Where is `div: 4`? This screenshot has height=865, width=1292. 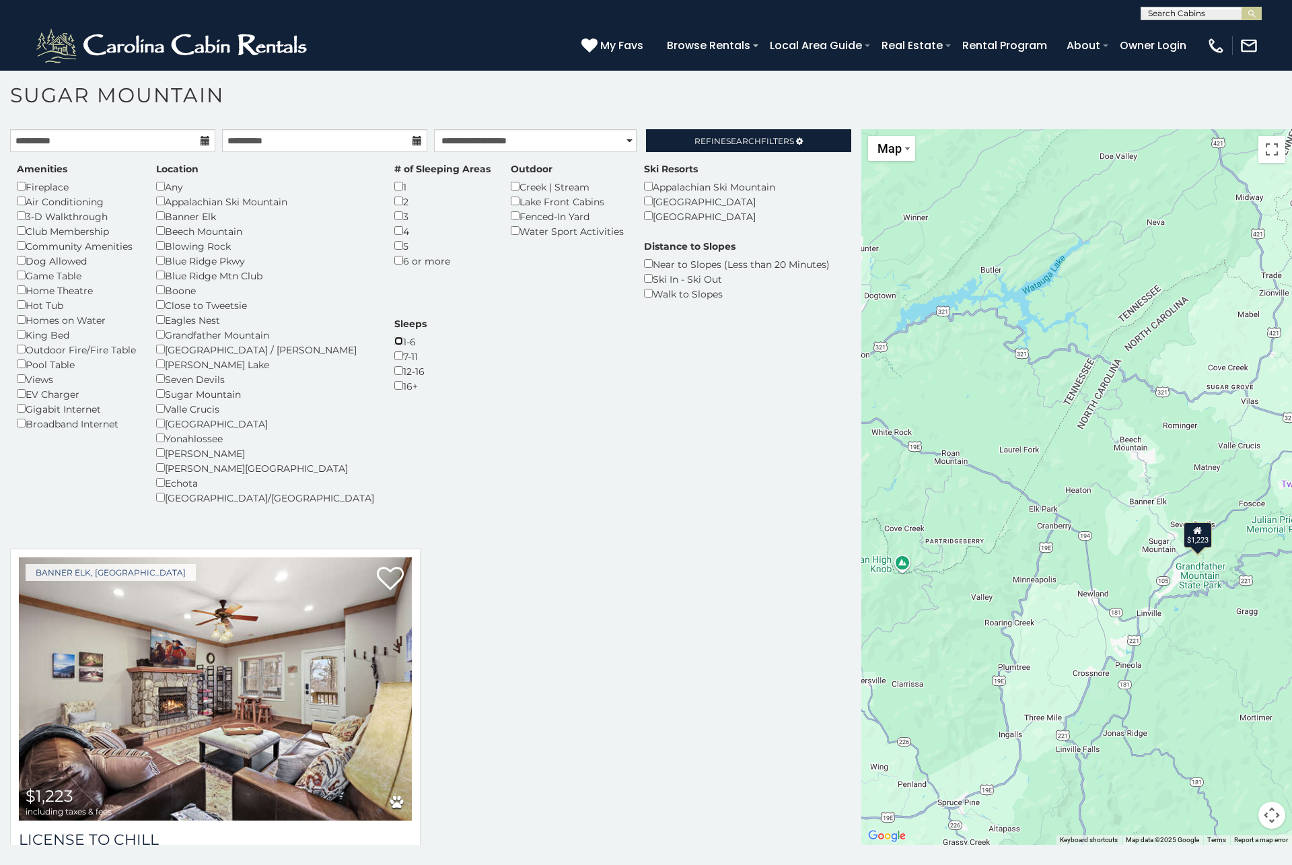 div: 4 is located at coordinates (442, 231).